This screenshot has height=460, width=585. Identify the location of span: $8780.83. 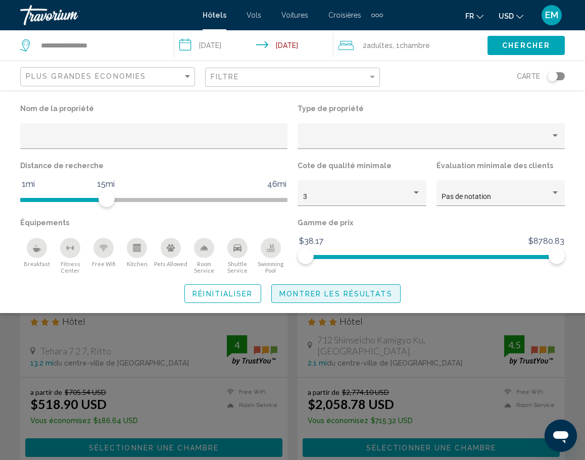
(546, 241).